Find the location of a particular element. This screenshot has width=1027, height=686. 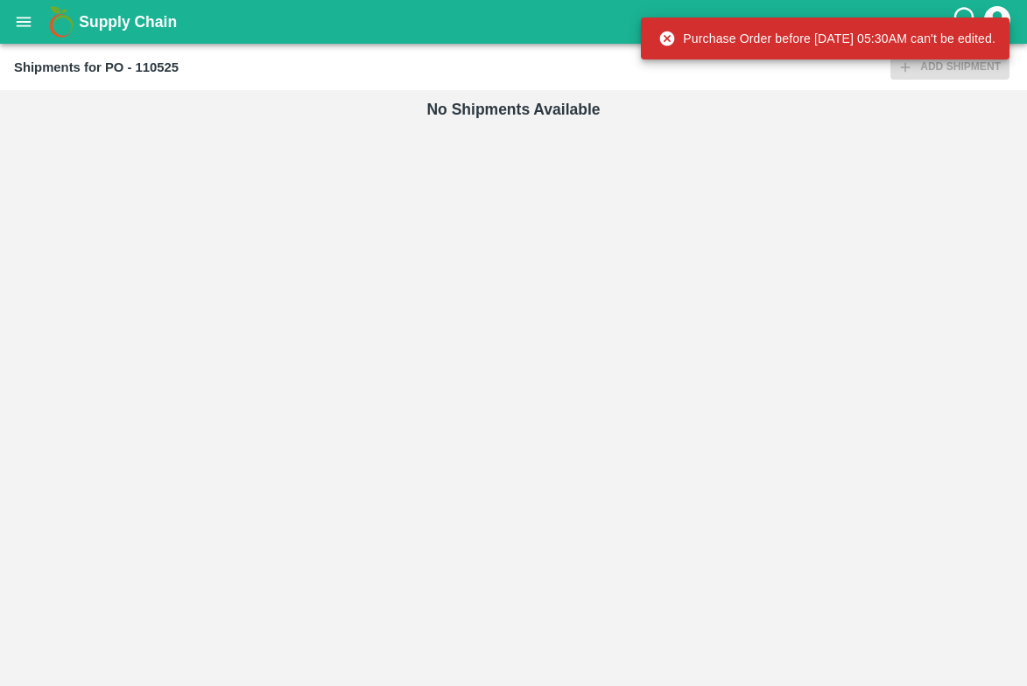

b: Supply Chain is located at coordinates (128, 22).